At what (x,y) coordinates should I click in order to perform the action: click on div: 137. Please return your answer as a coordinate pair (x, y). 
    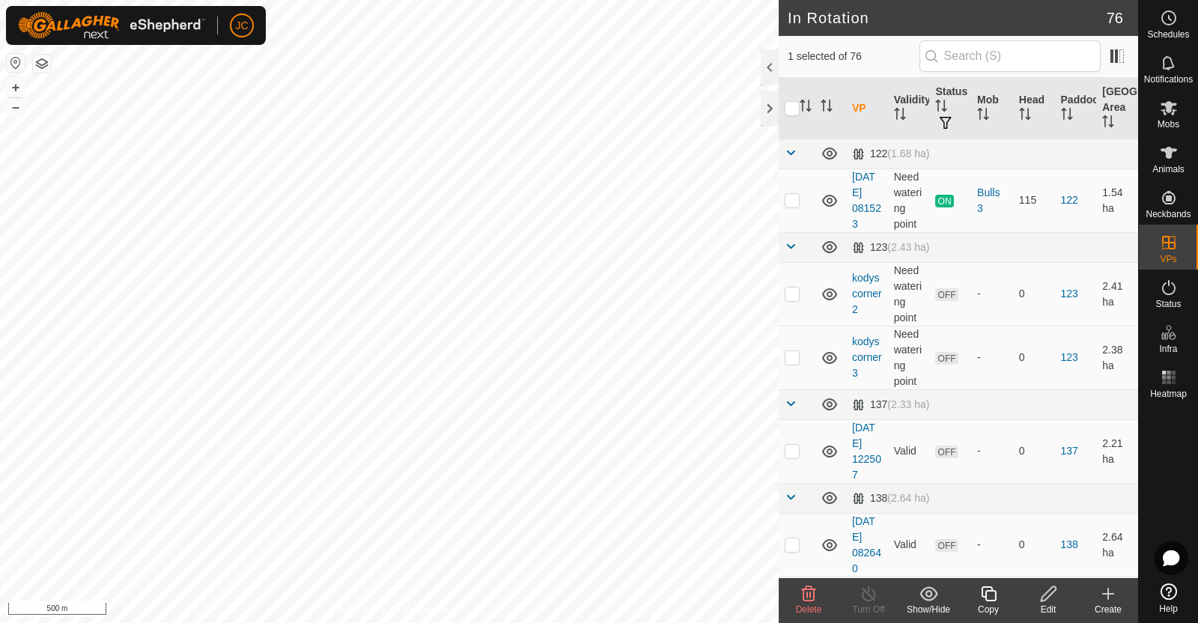
    Looking at the image, I should click on (890, 404).